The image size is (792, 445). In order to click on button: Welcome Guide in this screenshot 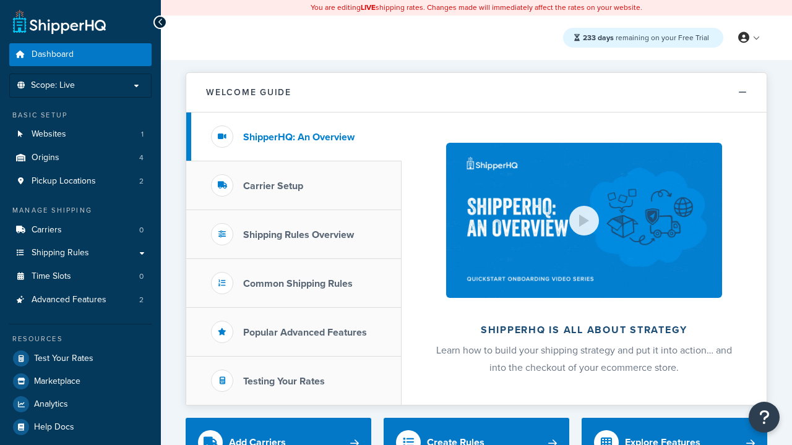, I will do `click(476, 93)`.